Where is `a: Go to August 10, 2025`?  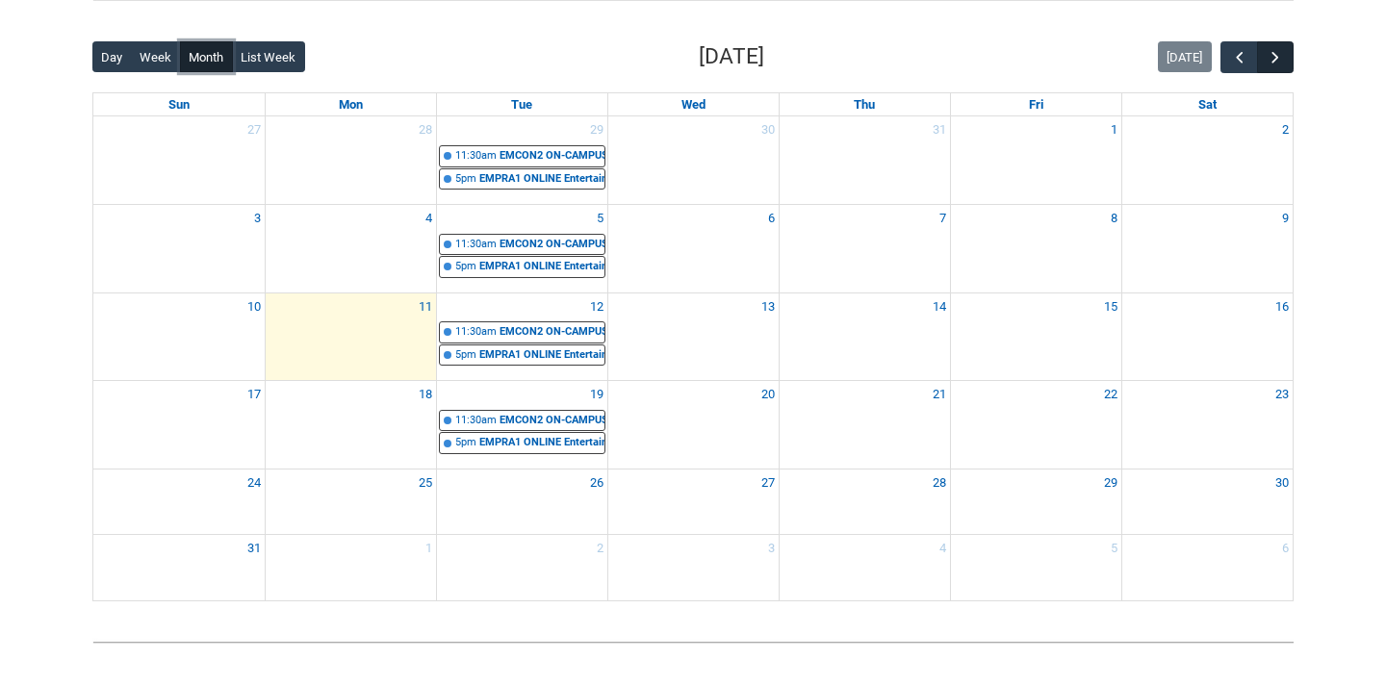
a: Go to August 10, 2025 is located at coordinates (254, 307).